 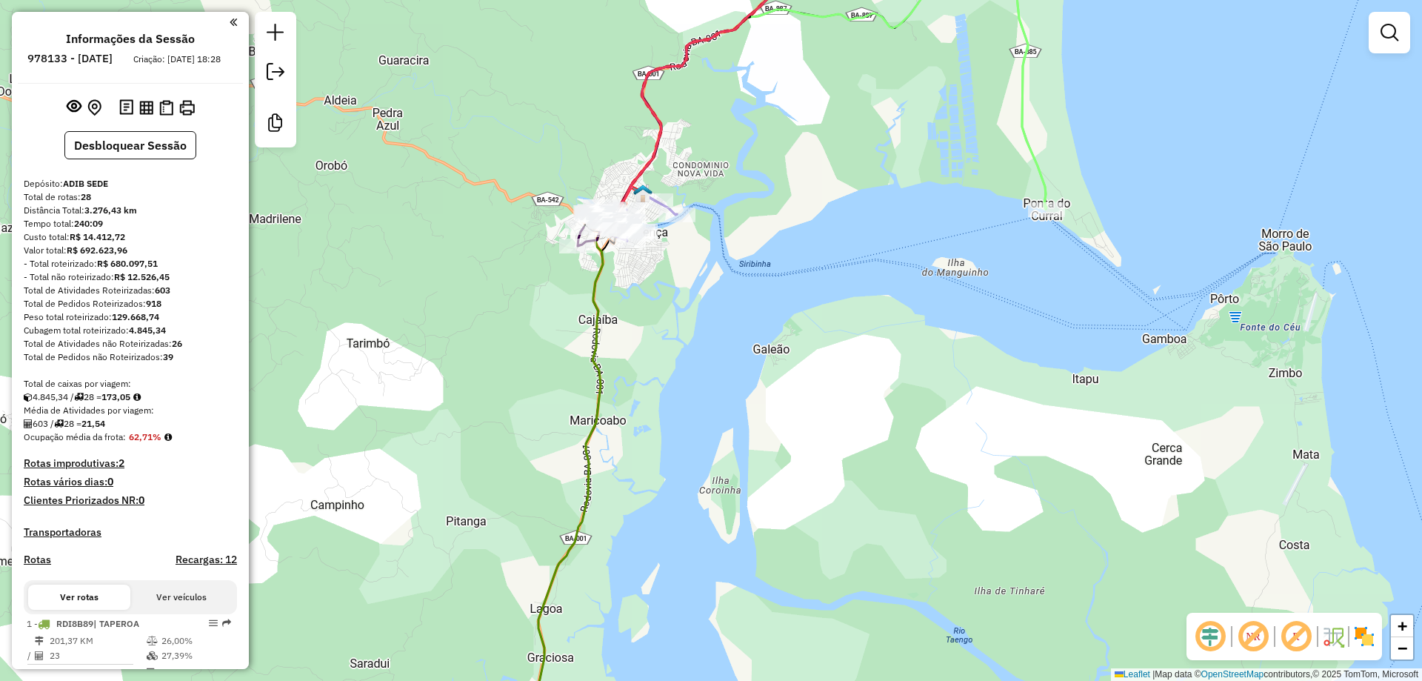 I want to click on div: Total de Pedidos não Roteirizados:, so click(x=130, y=357).